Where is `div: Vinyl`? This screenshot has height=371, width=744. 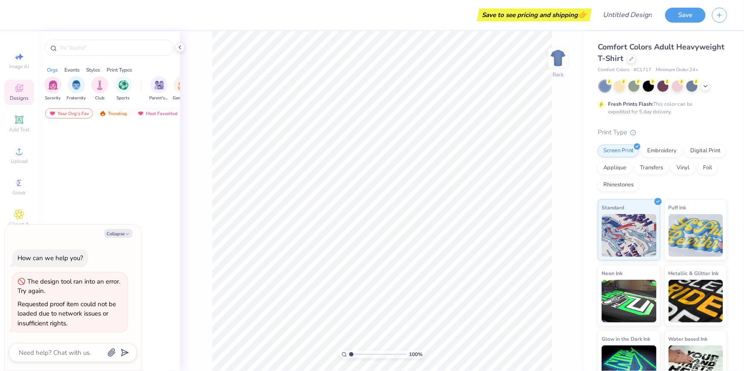
div: Vinyl is located at coordinates (683, 168).